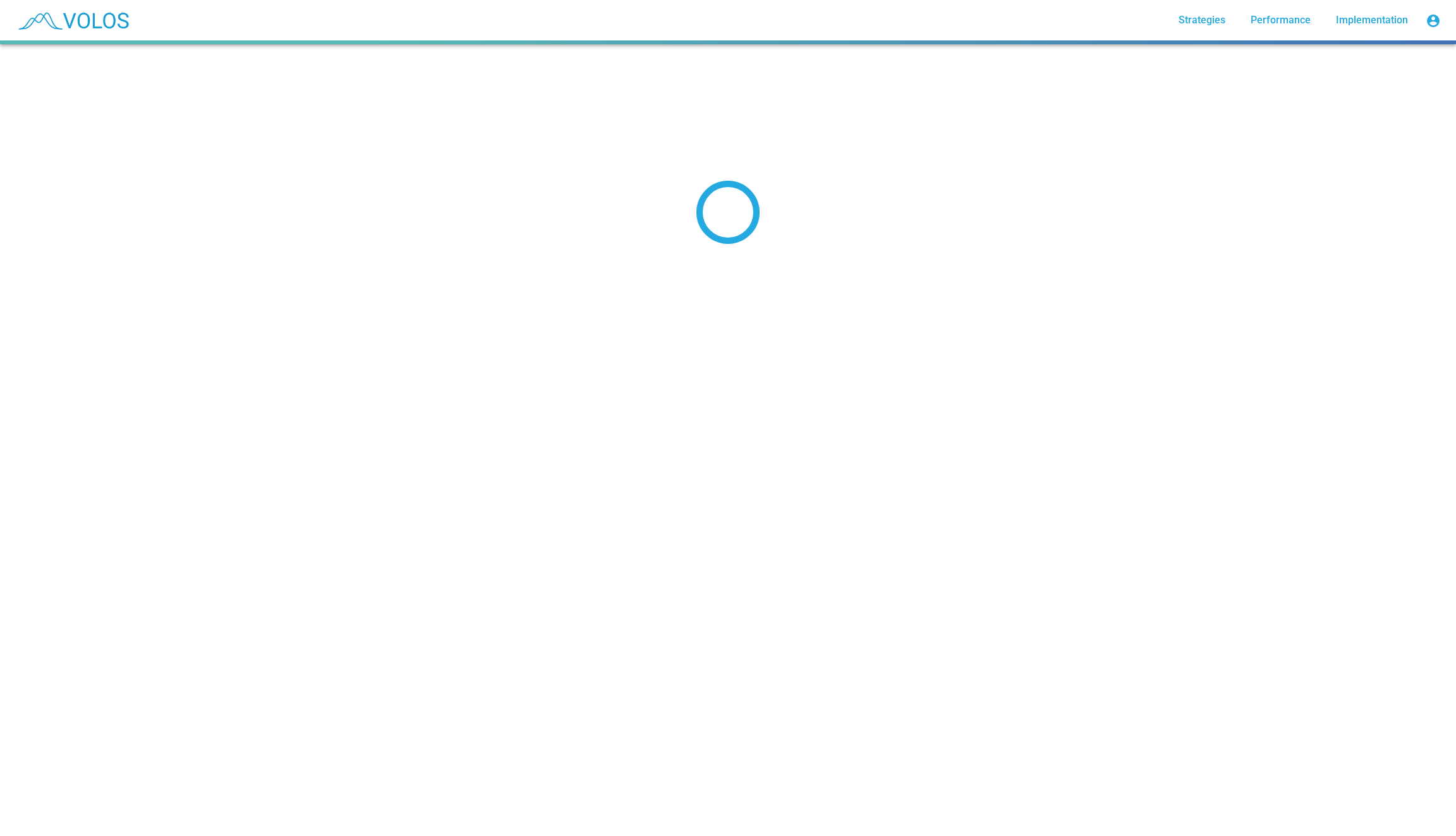 The height and width of the screenshot is (836, 1456). Describe the element at coordinates (1372, 20) in the screenshot. I see `a: Implementation` at that location.